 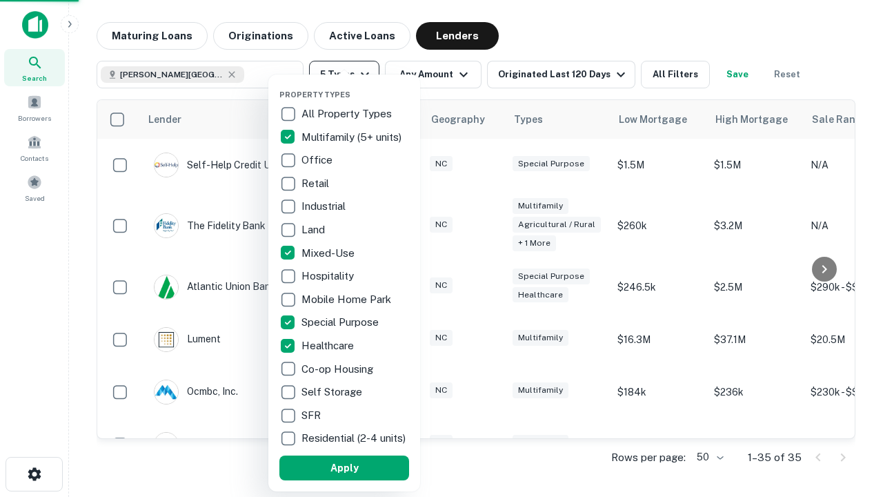 I want to click on p: Mixed-Use, so click(x=329, y=253).